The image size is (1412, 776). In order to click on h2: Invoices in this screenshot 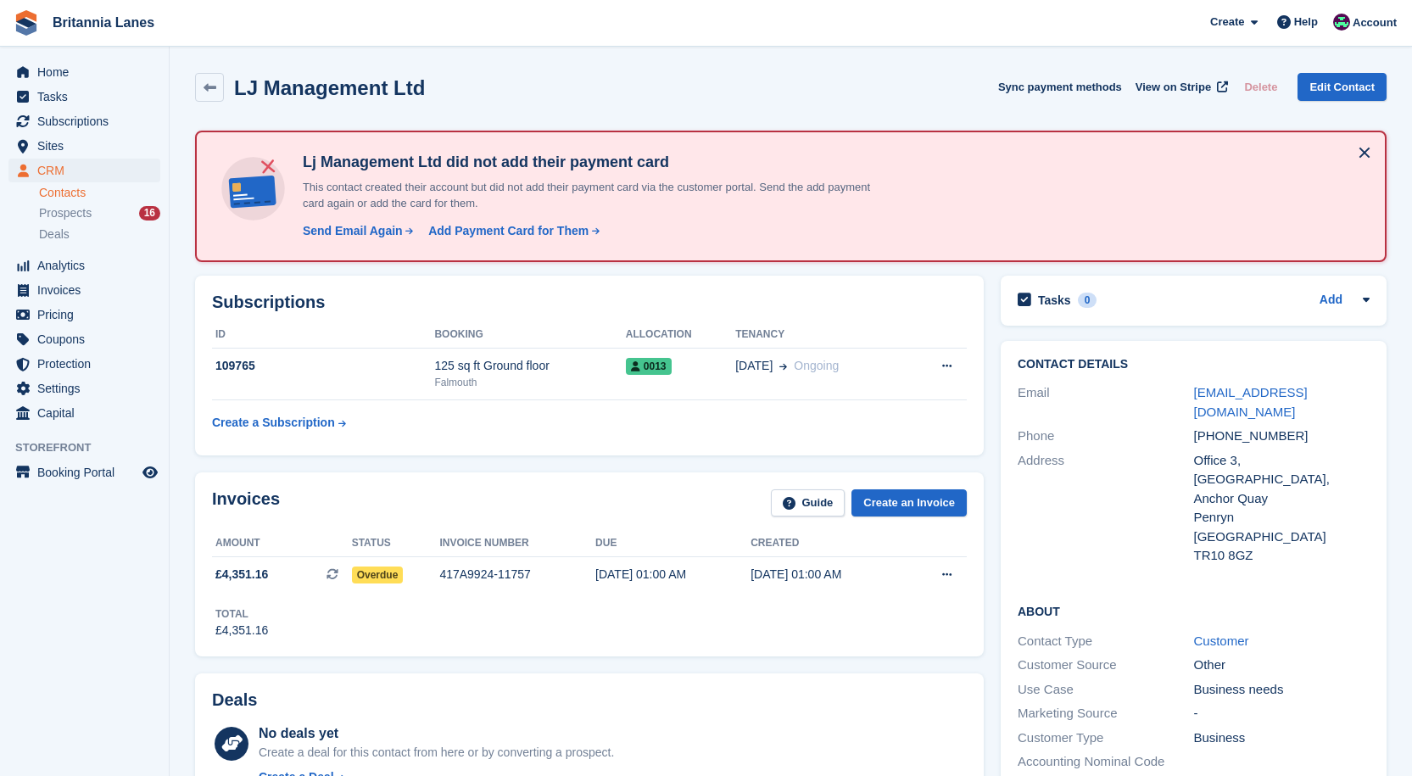, I will do `click(246, 503)`.